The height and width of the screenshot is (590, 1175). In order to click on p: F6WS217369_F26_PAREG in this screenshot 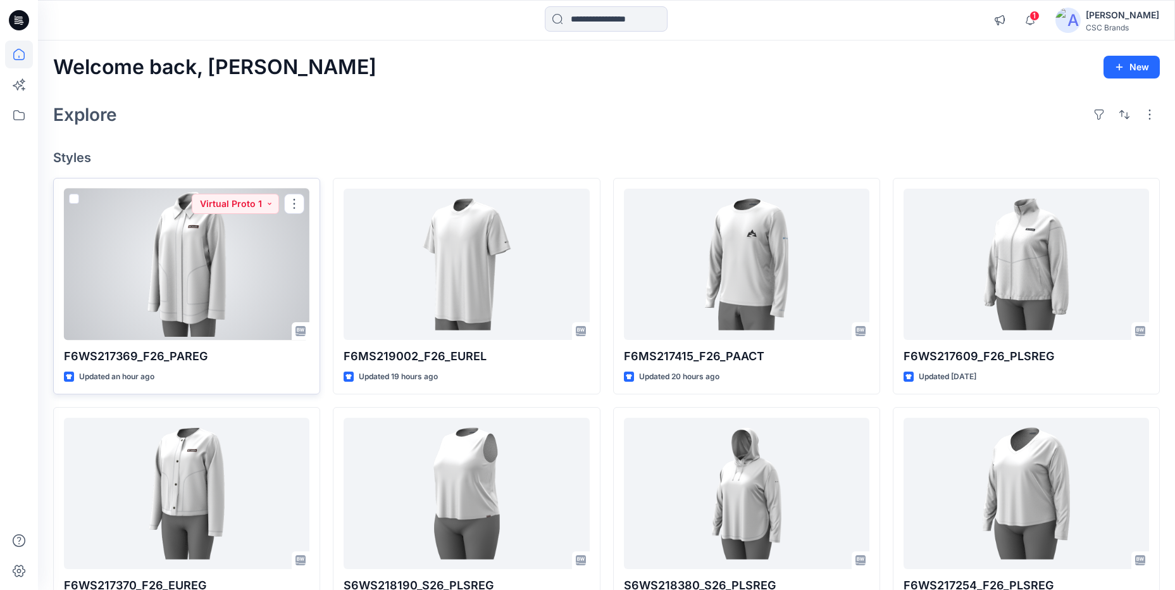, I will do `click(187, 356)`.